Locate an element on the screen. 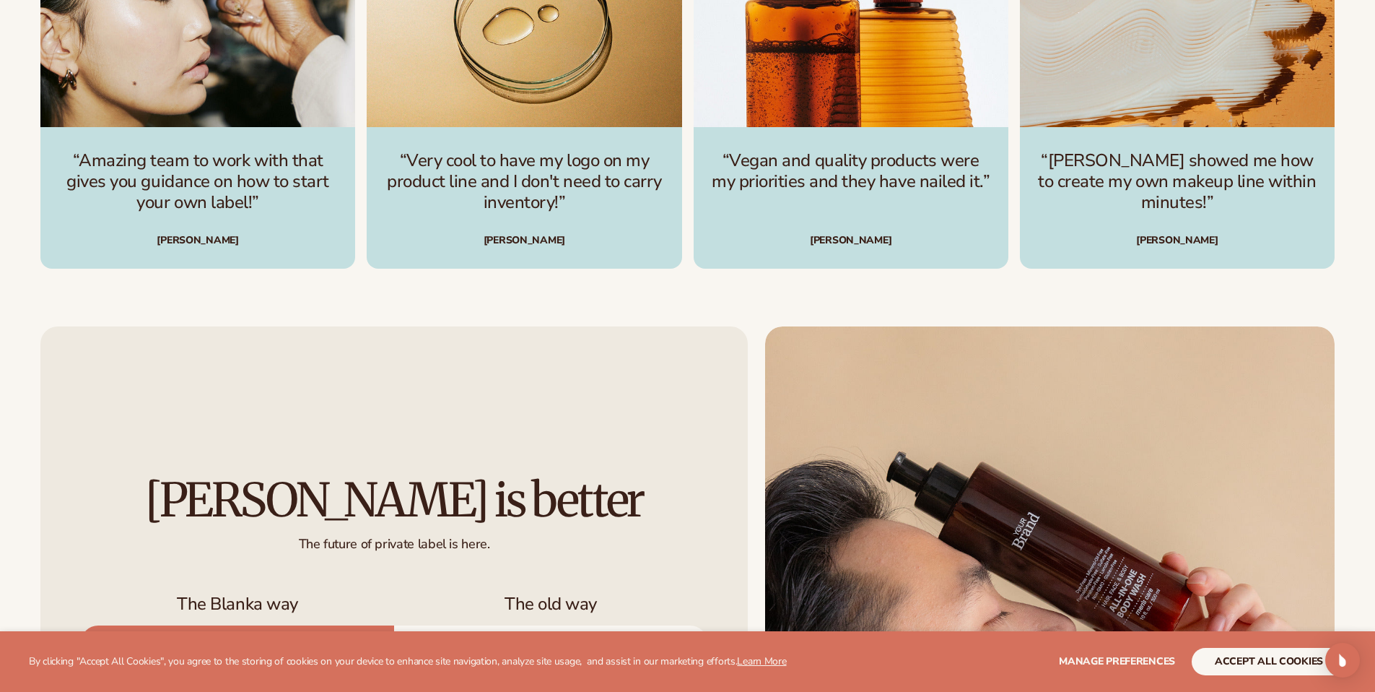 This screenshot has height=692, width=1375. p: “Amazing team to work with that gives you guidance on how to start your own label!” is located at coordinates (198, 181).